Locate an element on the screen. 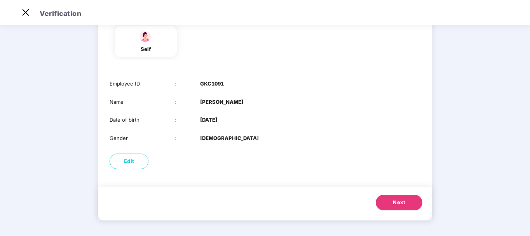  span: Next is located at coordinates (399, 202).